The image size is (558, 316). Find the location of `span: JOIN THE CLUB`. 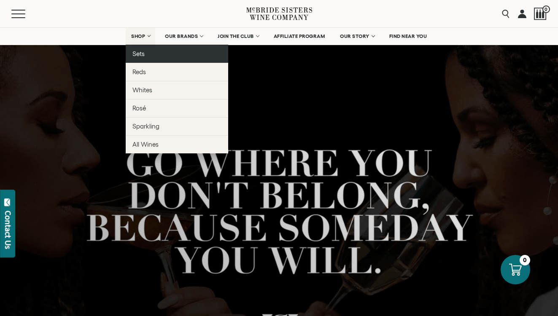

span: JOIN THE CLUB is located at coordinates (236, 36).